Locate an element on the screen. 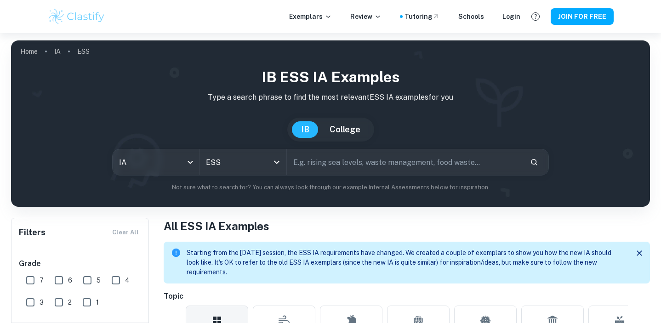 The image size is (661, 323). span: 6 is located at coordinates (70, 280).